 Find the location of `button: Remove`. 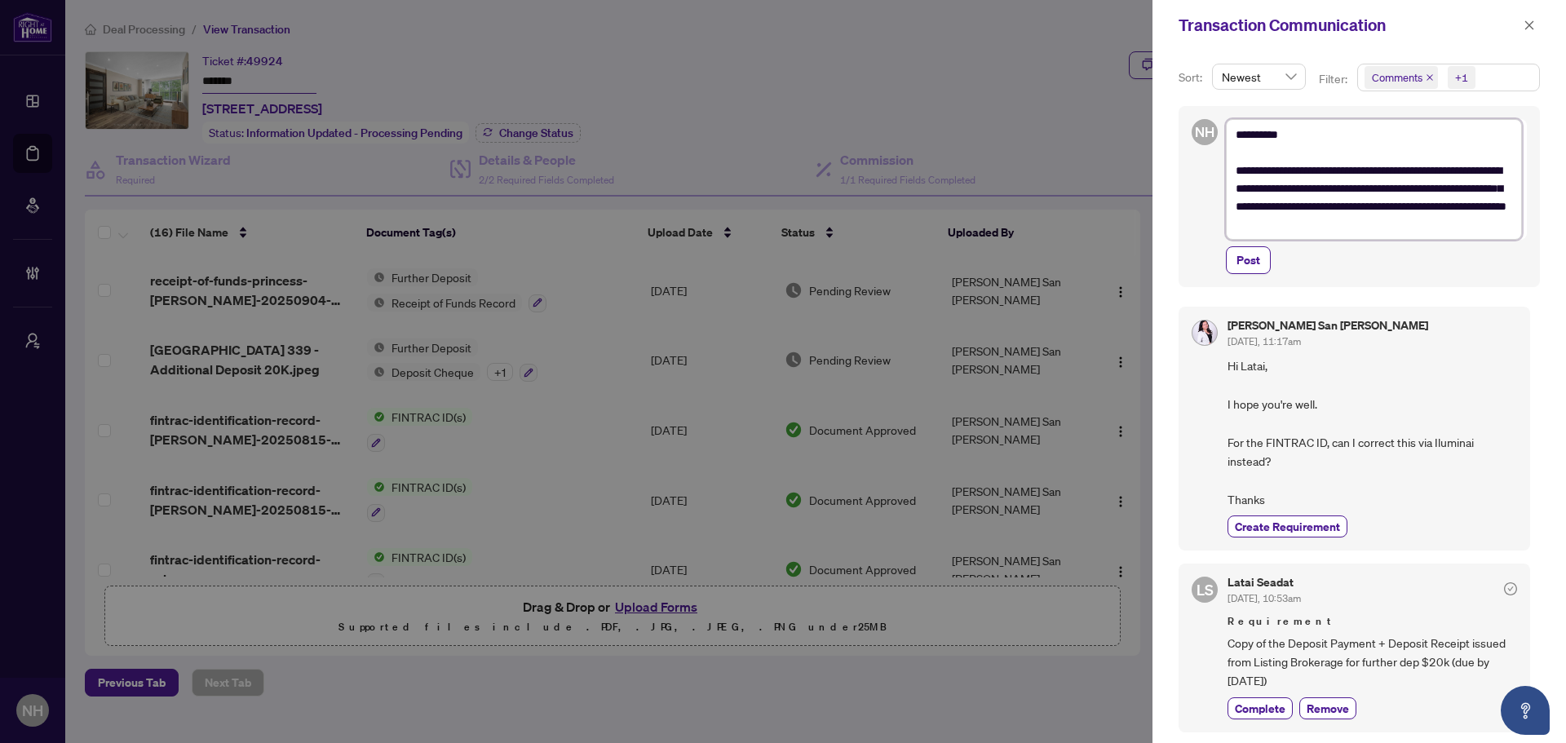

button: Remove is located at coordinates (1328, 708).